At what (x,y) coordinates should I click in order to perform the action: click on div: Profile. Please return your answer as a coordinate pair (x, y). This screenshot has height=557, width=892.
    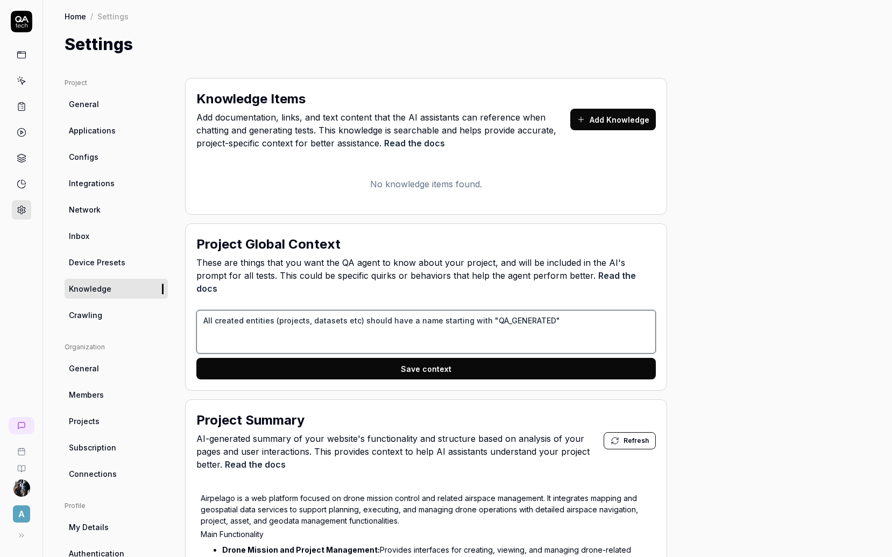
    Looking at the image, I should click on (116, 506).